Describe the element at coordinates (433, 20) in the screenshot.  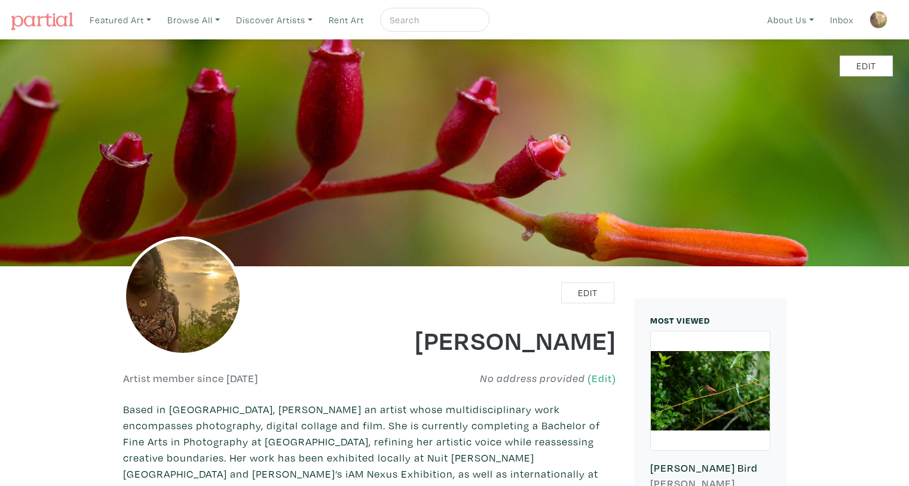
I see `input: Search` at that location.